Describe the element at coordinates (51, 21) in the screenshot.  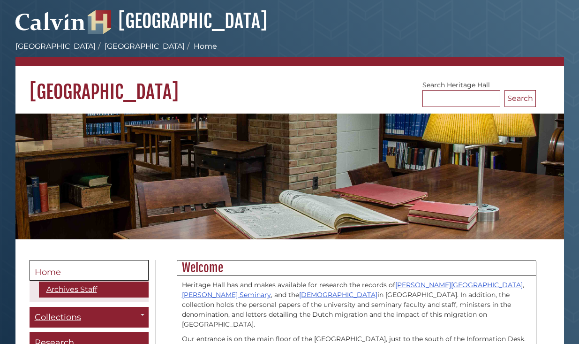
I see `img: Calvin` at that location.